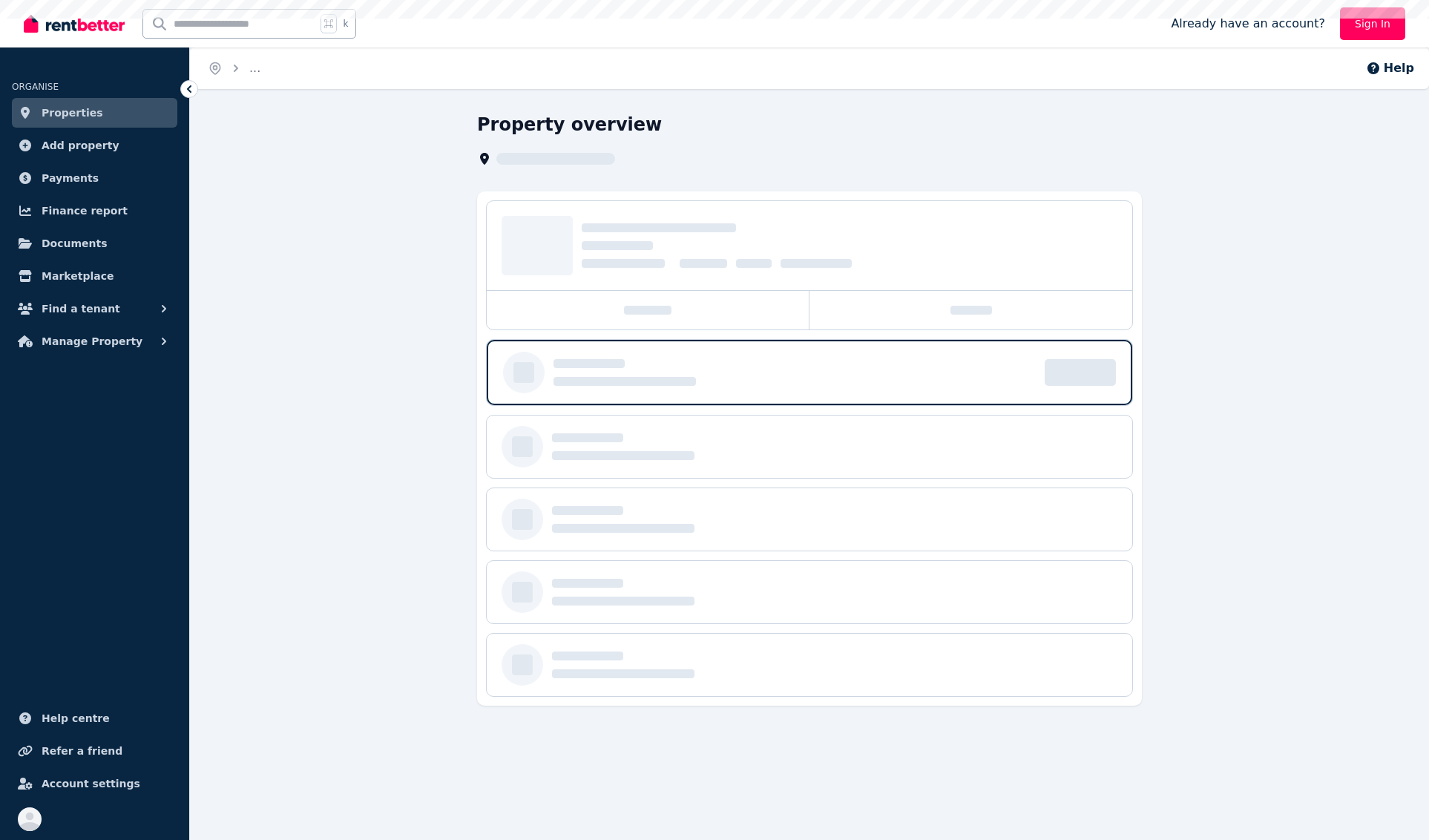  I want to click on h1: Property overview, so click(569, 125).